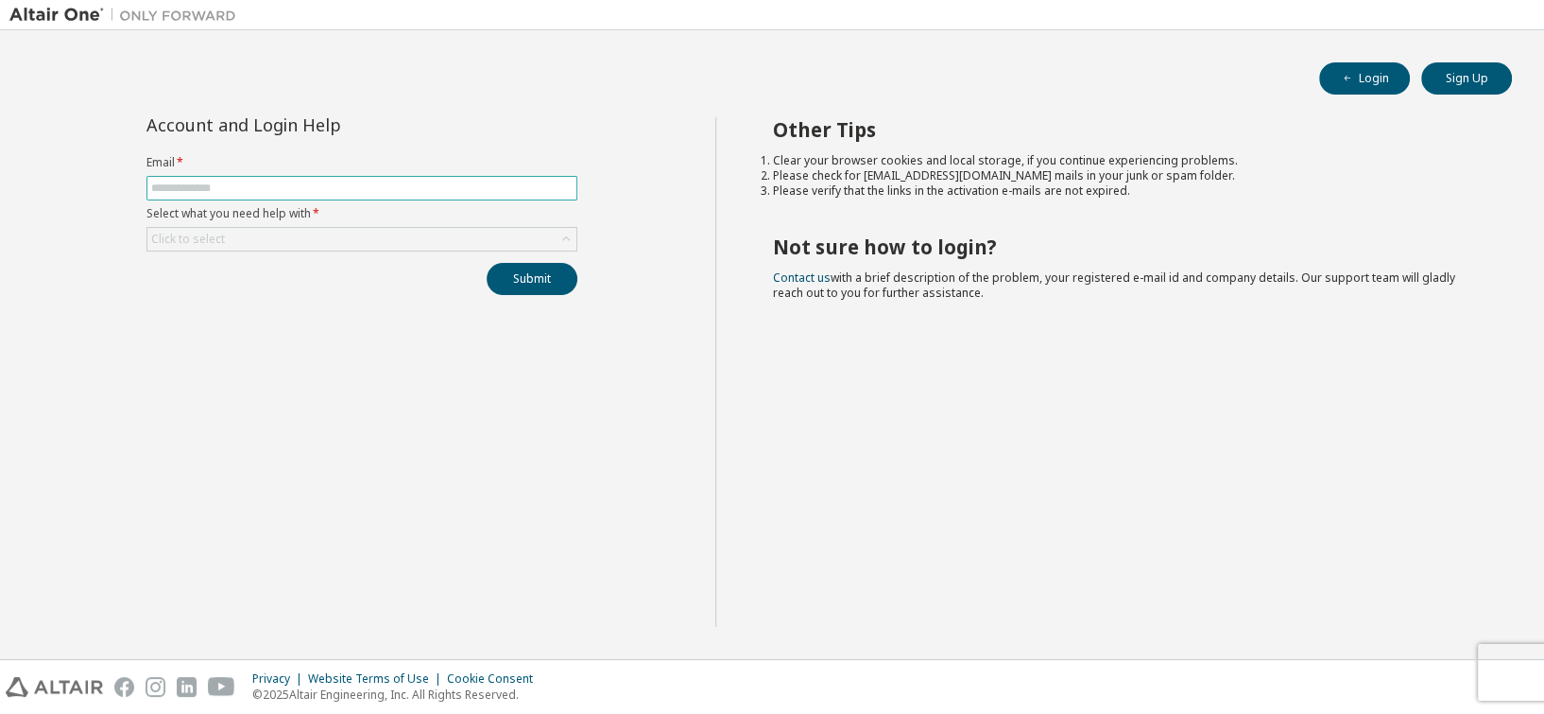 The image size is (1544, 714). Describe the element at coordinates (398, 694) in the screenshot. I see `p: © 2025 Altair Engineering, Inc. All Rights Reserved.` at that location.